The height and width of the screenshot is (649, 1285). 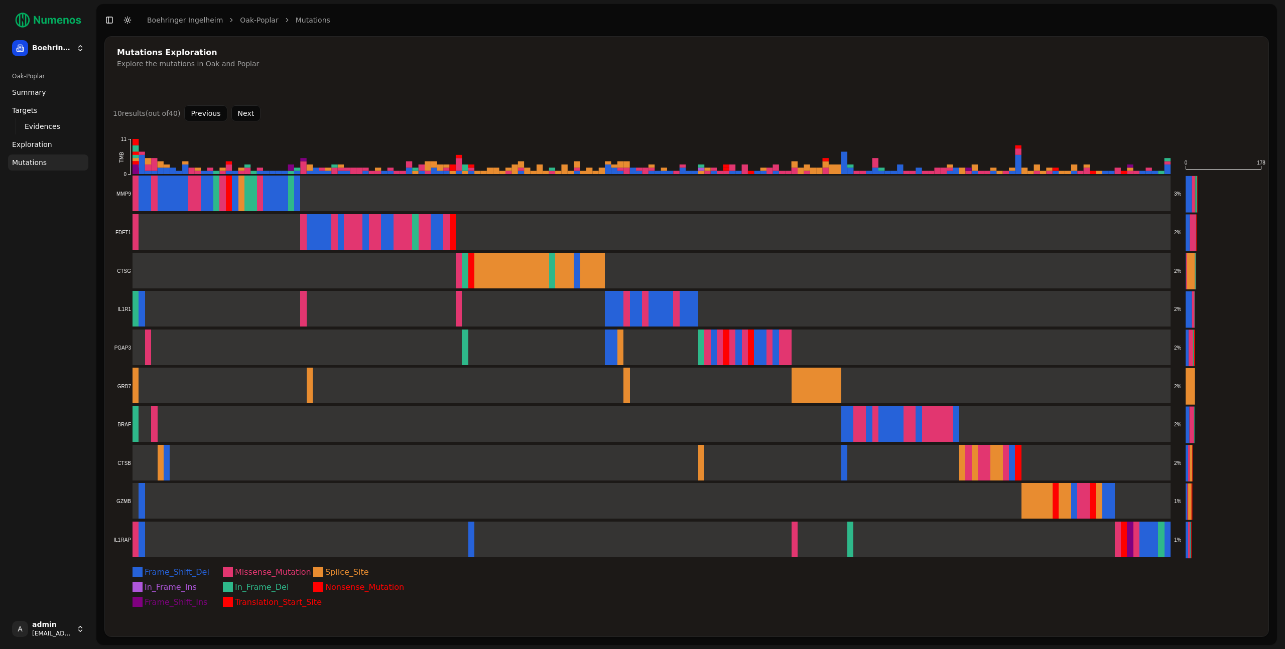 I want to click on span: Boehringer Ingelheim, so click(x=52, y=48).